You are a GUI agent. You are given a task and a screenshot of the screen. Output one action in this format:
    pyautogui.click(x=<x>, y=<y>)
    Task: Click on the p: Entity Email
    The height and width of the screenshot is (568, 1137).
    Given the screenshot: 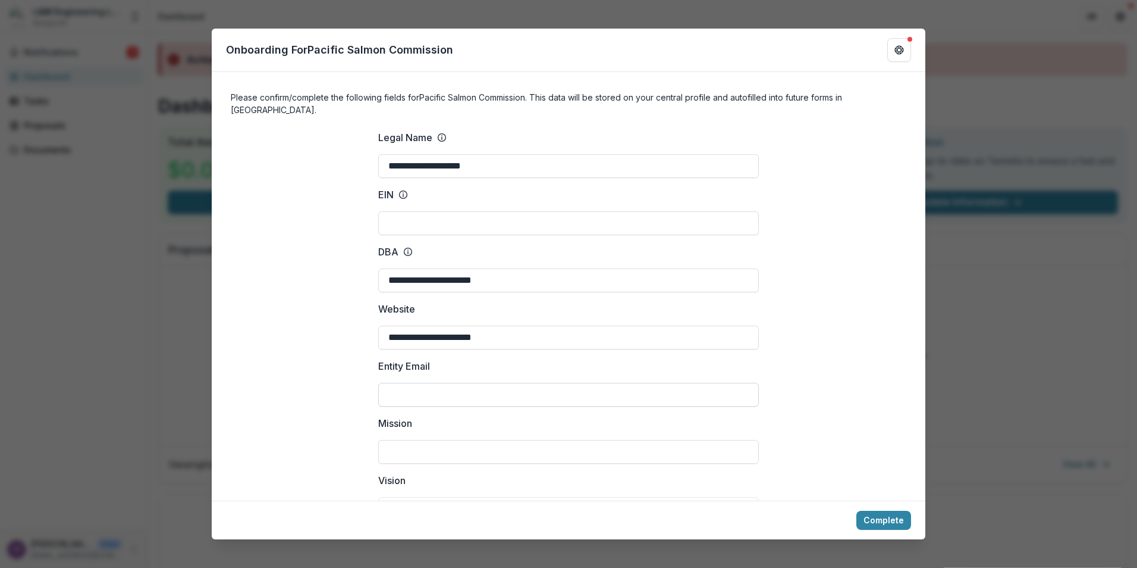 What is the action you would take?
    pyautogui.click(x=404, y=366)
    